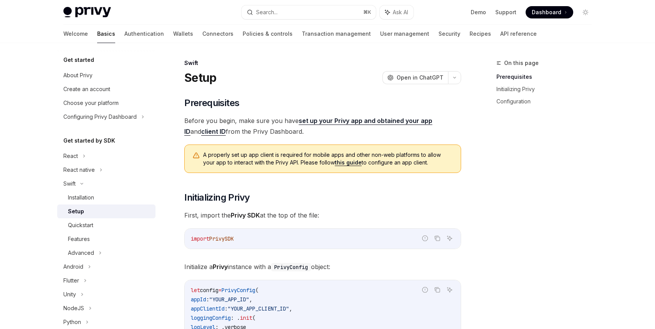 Image resolution: width=655 pixels, height=329 pixels. What do you see at coordinates (550, 12) in the screenshot?
I see `a: Dashboard` at bounding box center [550, 12].